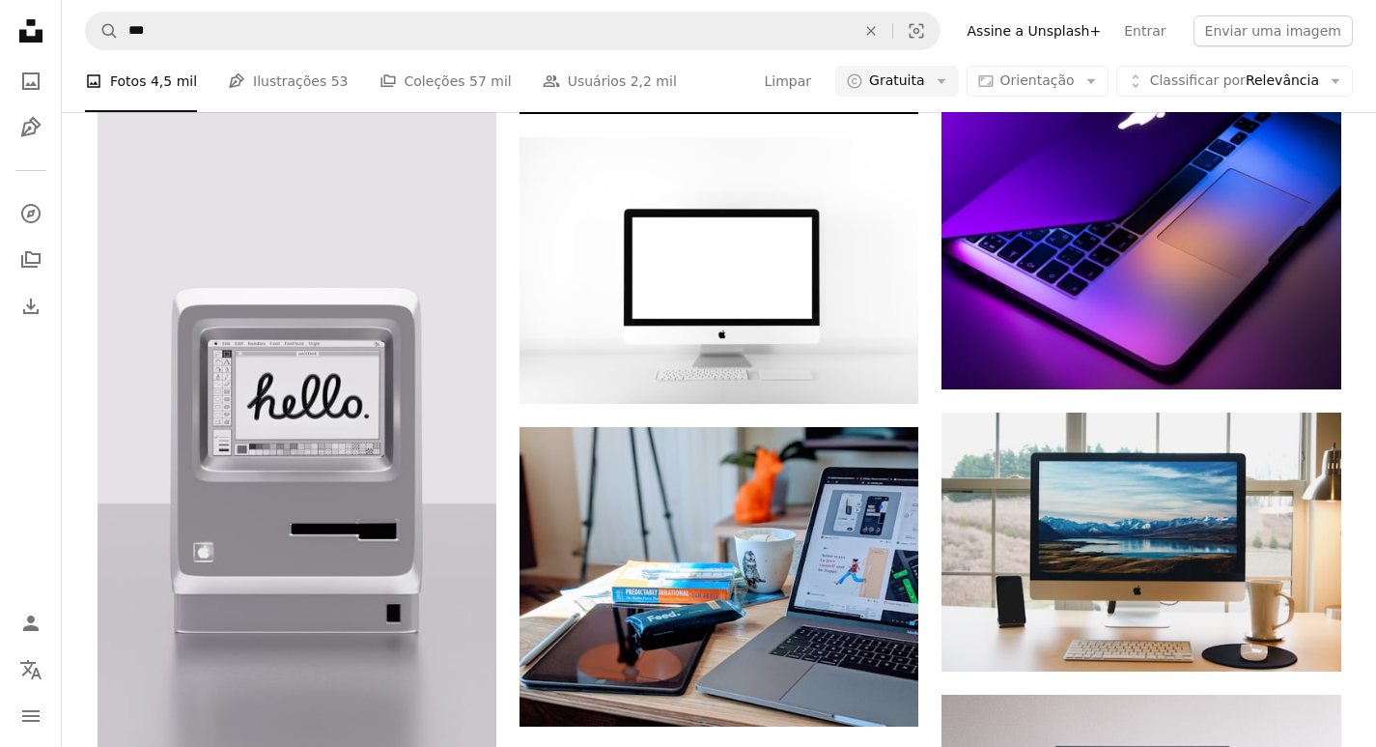 The image size is (1376, 747). What do you see at coordinates (1141, 229) in the screenshot?
I see `img: MacBook prateado ligeiramente aberto` at bounding box center [1141, 229].